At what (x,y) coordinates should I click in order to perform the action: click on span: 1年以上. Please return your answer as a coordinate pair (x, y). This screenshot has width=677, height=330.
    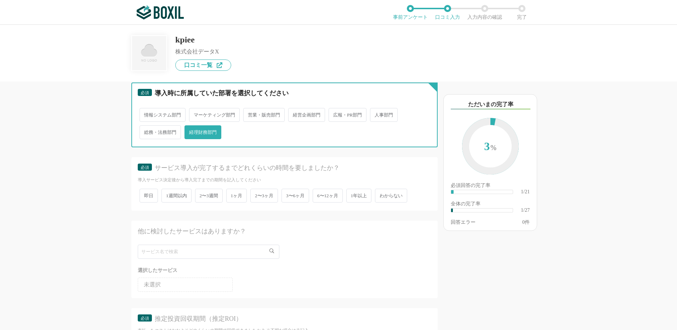
    Looking at the image, I should click on (359, 196).